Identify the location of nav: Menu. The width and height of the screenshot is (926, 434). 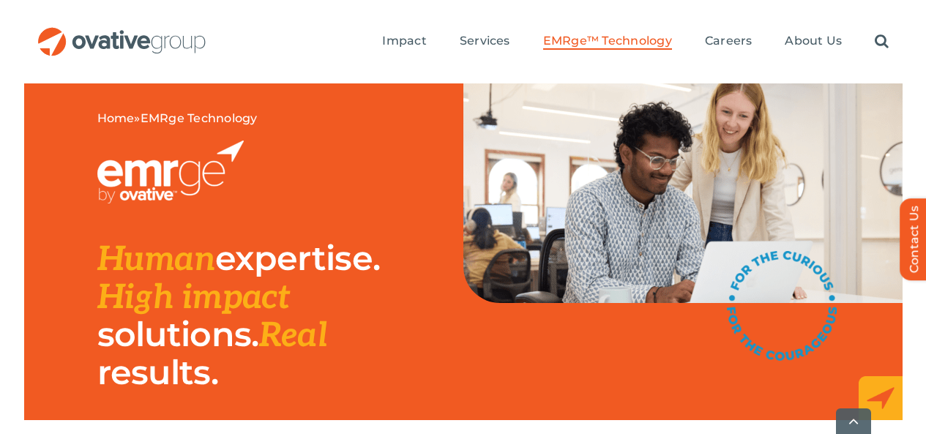
(636, 42).